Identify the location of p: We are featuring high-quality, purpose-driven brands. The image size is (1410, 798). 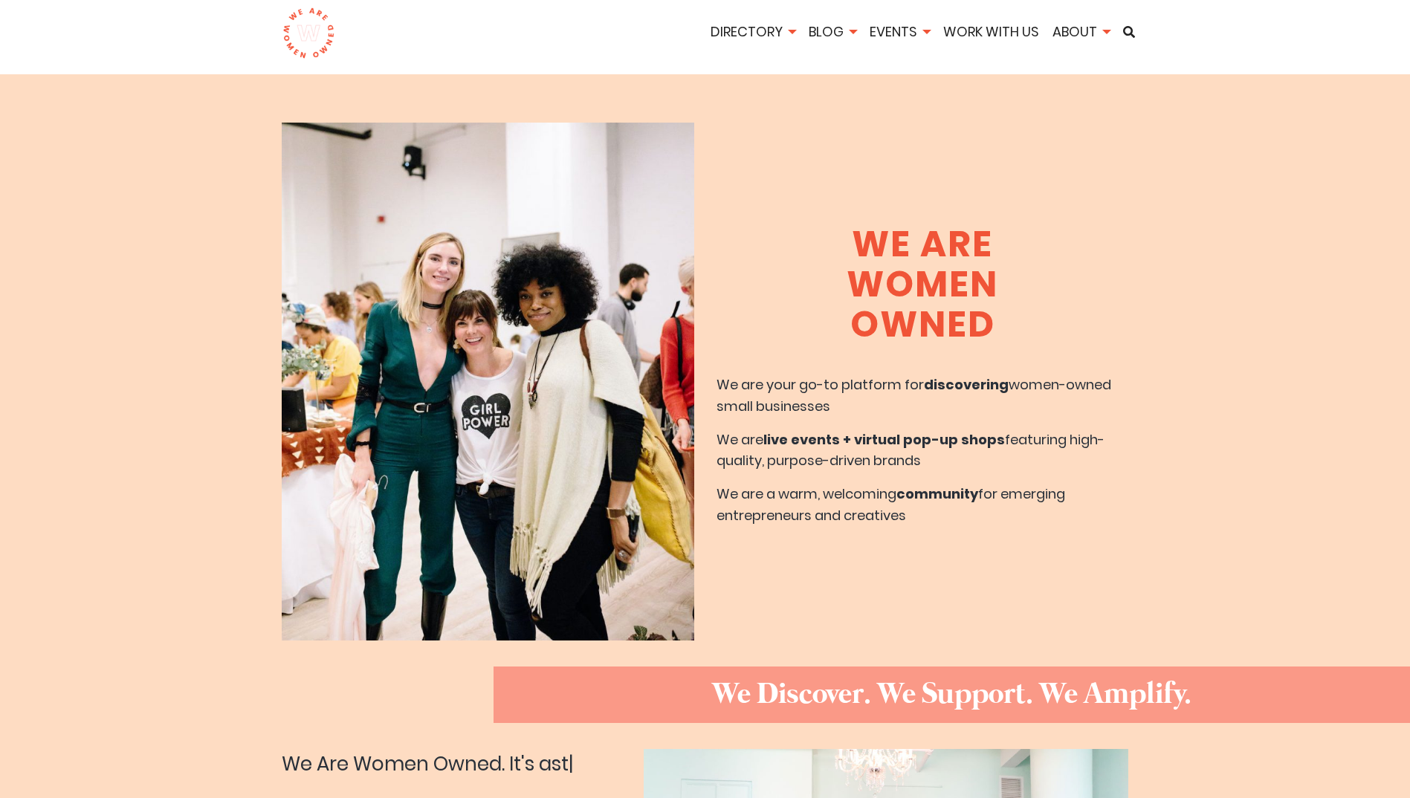
(922, 451).